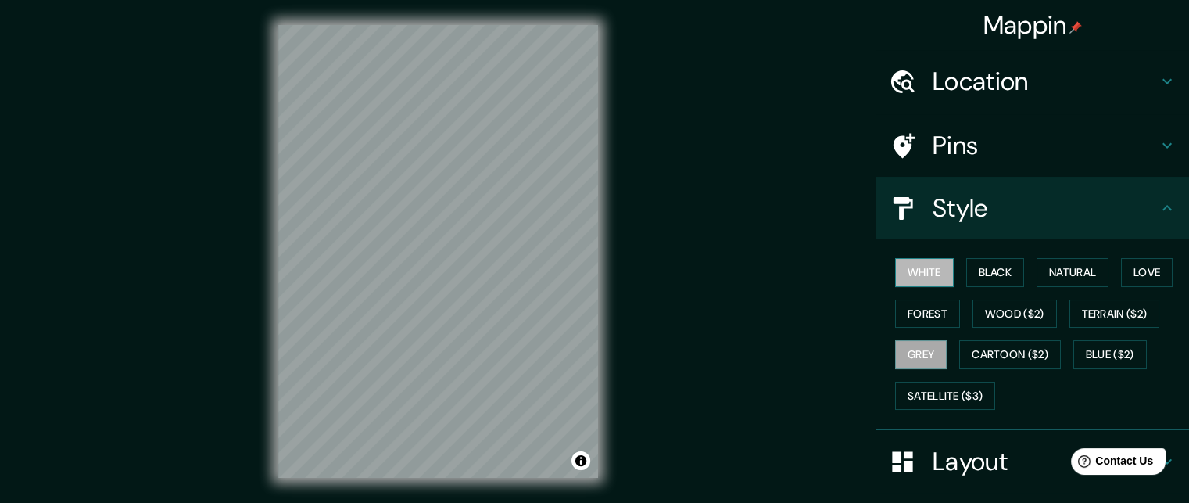 The width and height of the screenshot is (1189, 503). I want to click on h4: Mappin, so click(1033, 25).